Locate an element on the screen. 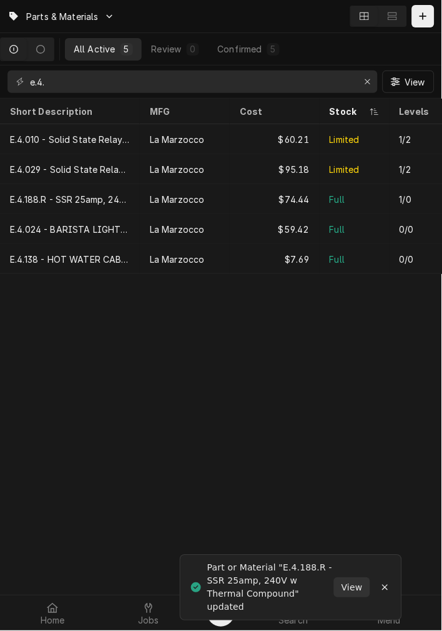 The width and height of the screenshot is (442, 631). div: Stock is located at coordinates (348, 111).